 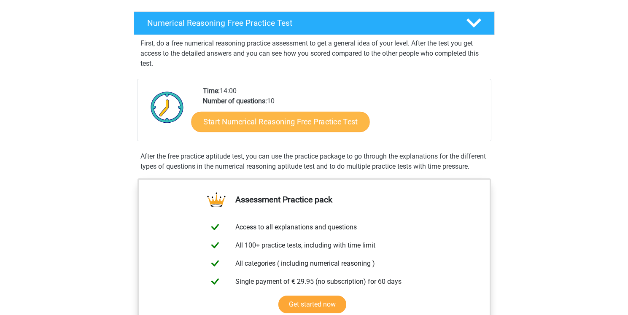 I want to click on a: Start Numerical Reasoning Free Practice Test, so click(x=280, y=121).